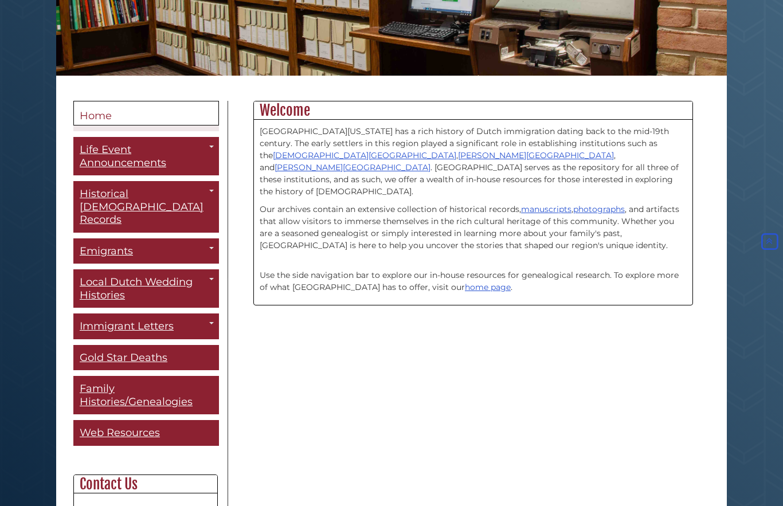 The width and height of the screenshot is (783, 506). I want to click on a: Immigrant Letters, so click(146, 326).